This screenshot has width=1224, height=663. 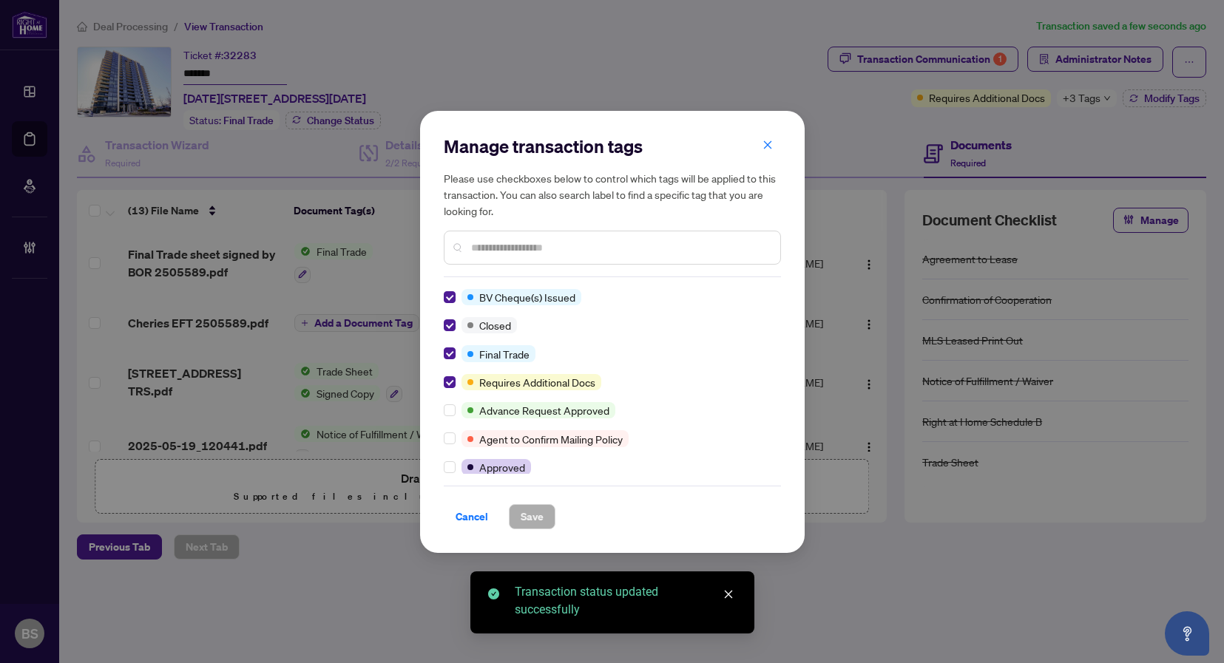 I want to click on span: Closed, so click(x=495, y=325).